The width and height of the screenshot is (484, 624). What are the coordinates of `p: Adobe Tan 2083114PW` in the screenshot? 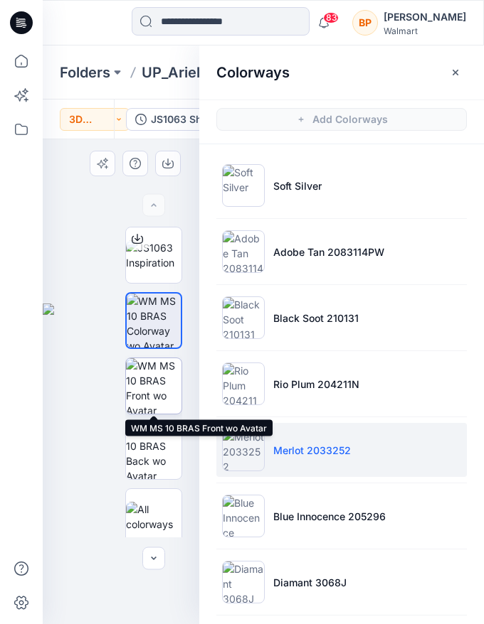 It's located at (329, 252).